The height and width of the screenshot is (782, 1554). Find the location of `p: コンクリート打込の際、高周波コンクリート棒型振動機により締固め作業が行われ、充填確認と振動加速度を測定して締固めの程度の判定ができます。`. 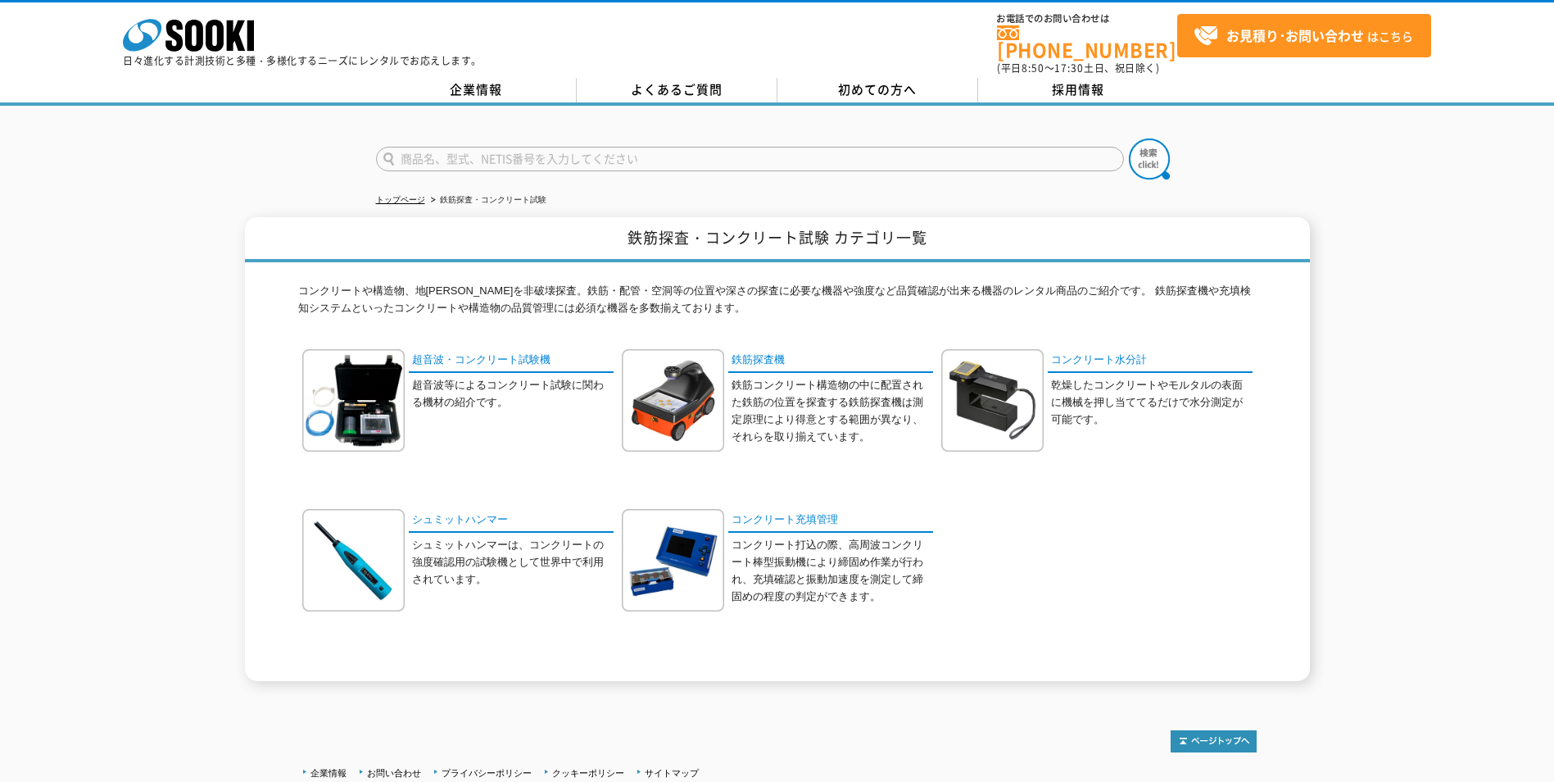

p: コンクリート打込の際、高周波コンクリート棒型振動機により締固め作業が行われ、充填確認と振動加速度を測定して締固めの程度の判定ができます。 is located at coordinates (832, 570).